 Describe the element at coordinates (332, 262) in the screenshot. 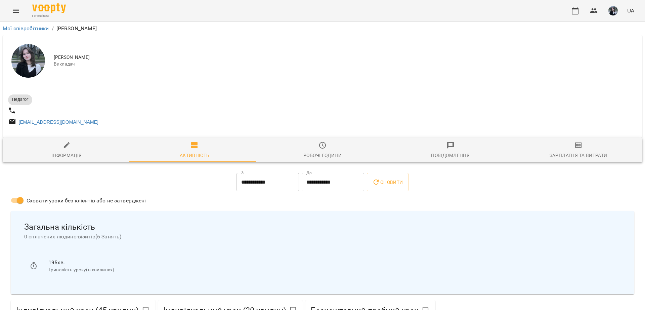

I see `p: 195 хв.` at that location.